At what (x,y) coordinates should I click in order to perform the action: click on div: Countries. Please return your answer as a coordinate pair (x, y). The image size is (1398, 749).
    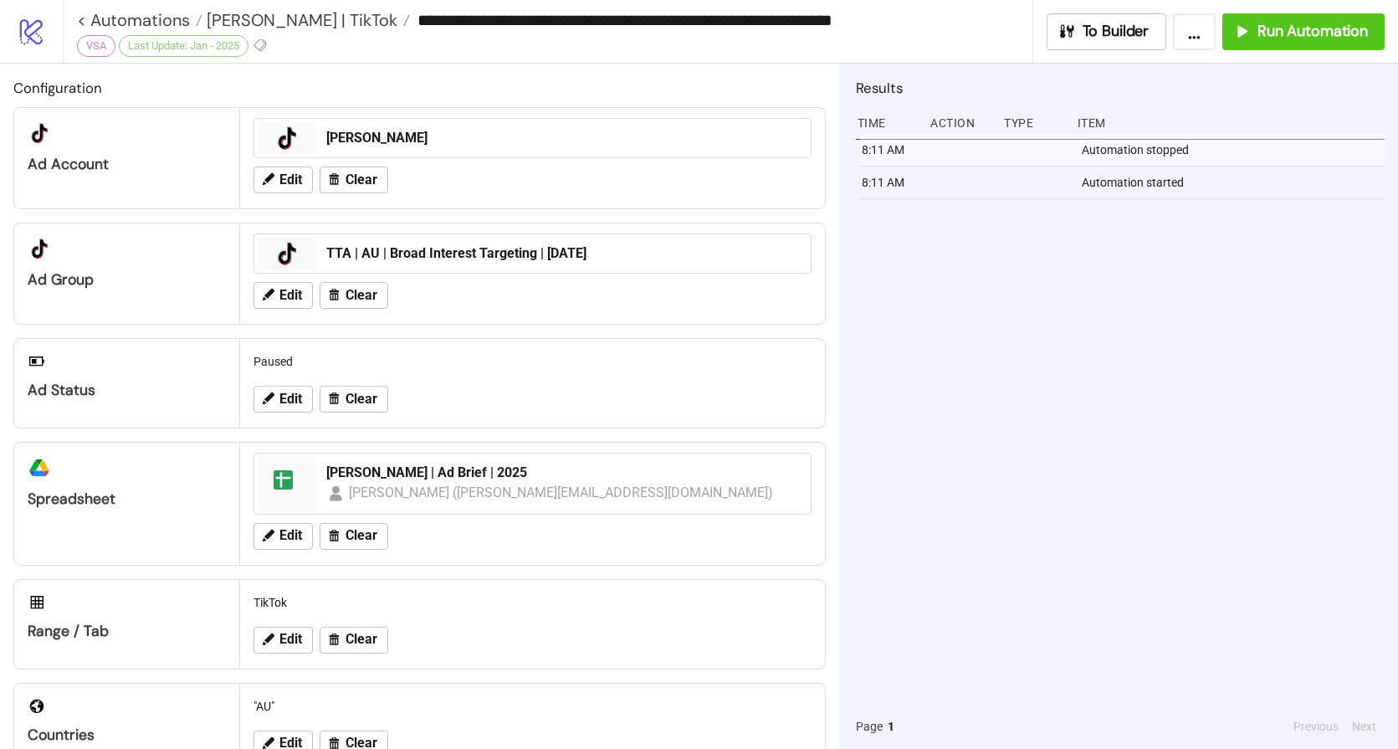
    Looking at the image, I should click on (126, 734).